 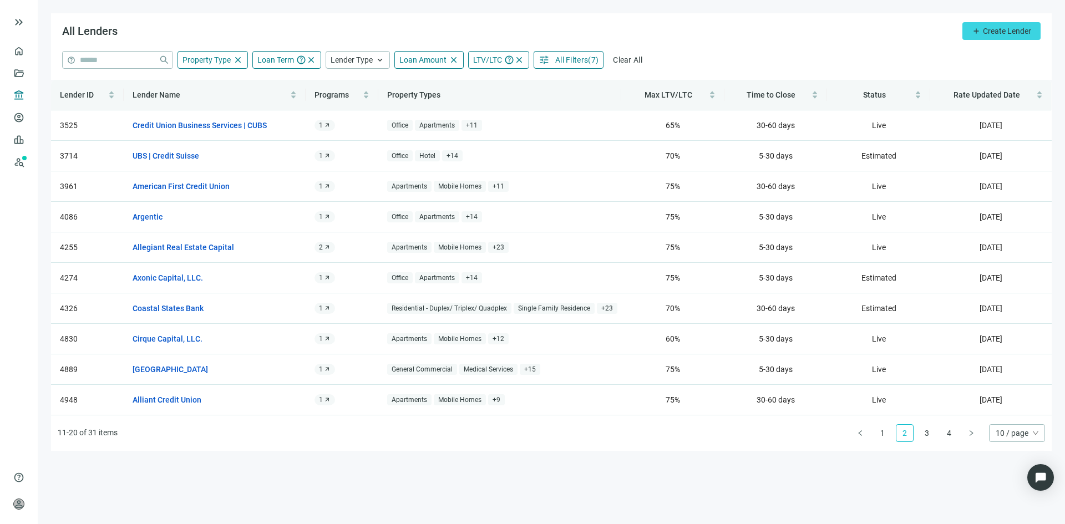 I want to click on td: 4889, so click(x=87, y=370).